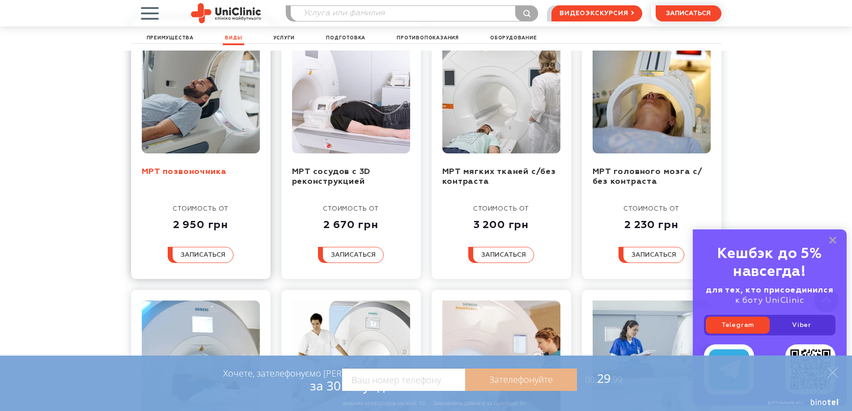 This screenshot has height=411, width=852. I want to click on a: видеоэкскурсия, so click(596, 13).